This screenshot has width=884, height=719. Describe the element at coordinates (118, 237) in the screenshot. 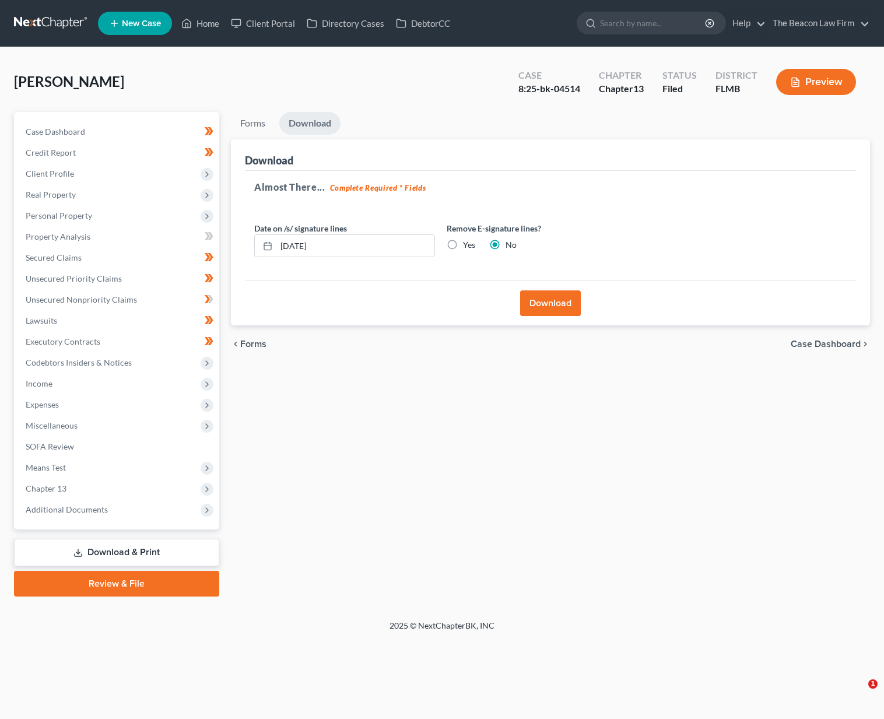

I see `a: Property Analysis` at that location.